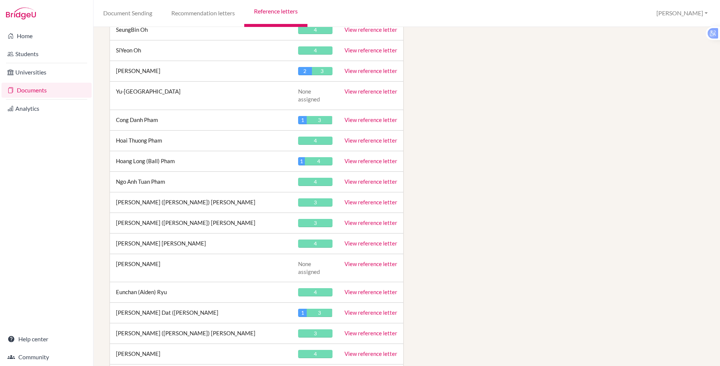 The height and width of the screenshot is (366, 720). What do you see at coordinates (201, 120) in the screenshot?
I see `td: Cong Danh Pham` at bounding box center [201, 120].